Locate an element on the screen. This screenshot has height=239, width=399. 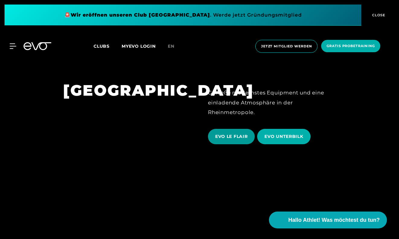
span: Gratis Probetraining is located at coordinates (351, 46).